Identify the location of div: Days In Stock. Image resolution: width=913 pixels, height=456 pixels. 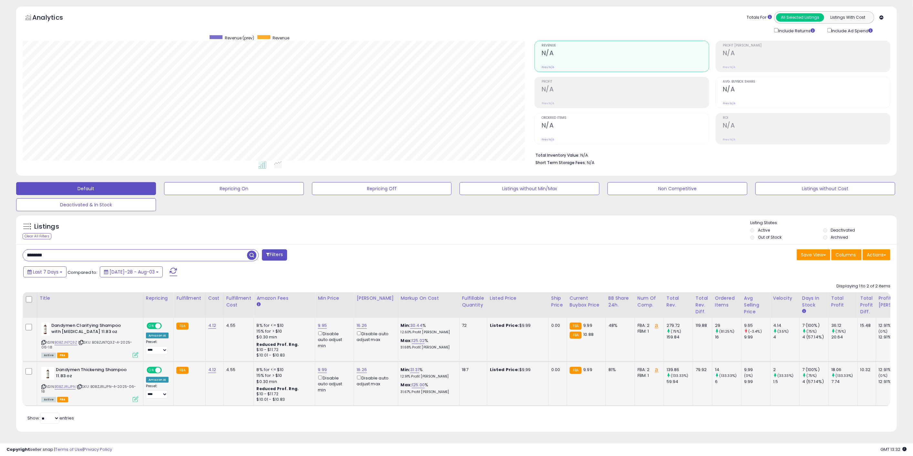
(814, 302).